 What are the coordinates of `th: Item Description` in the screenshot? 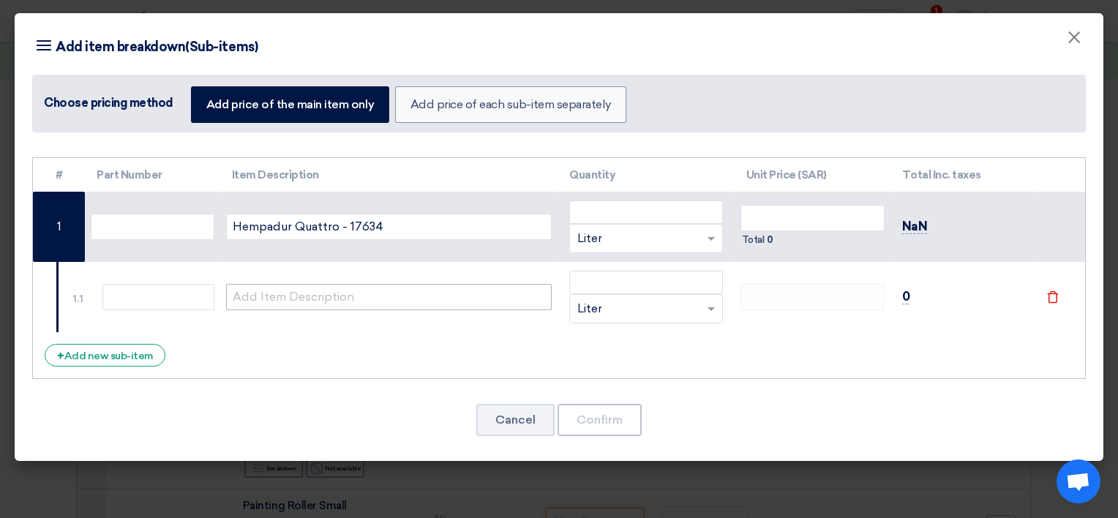 It's located at (389, 175).